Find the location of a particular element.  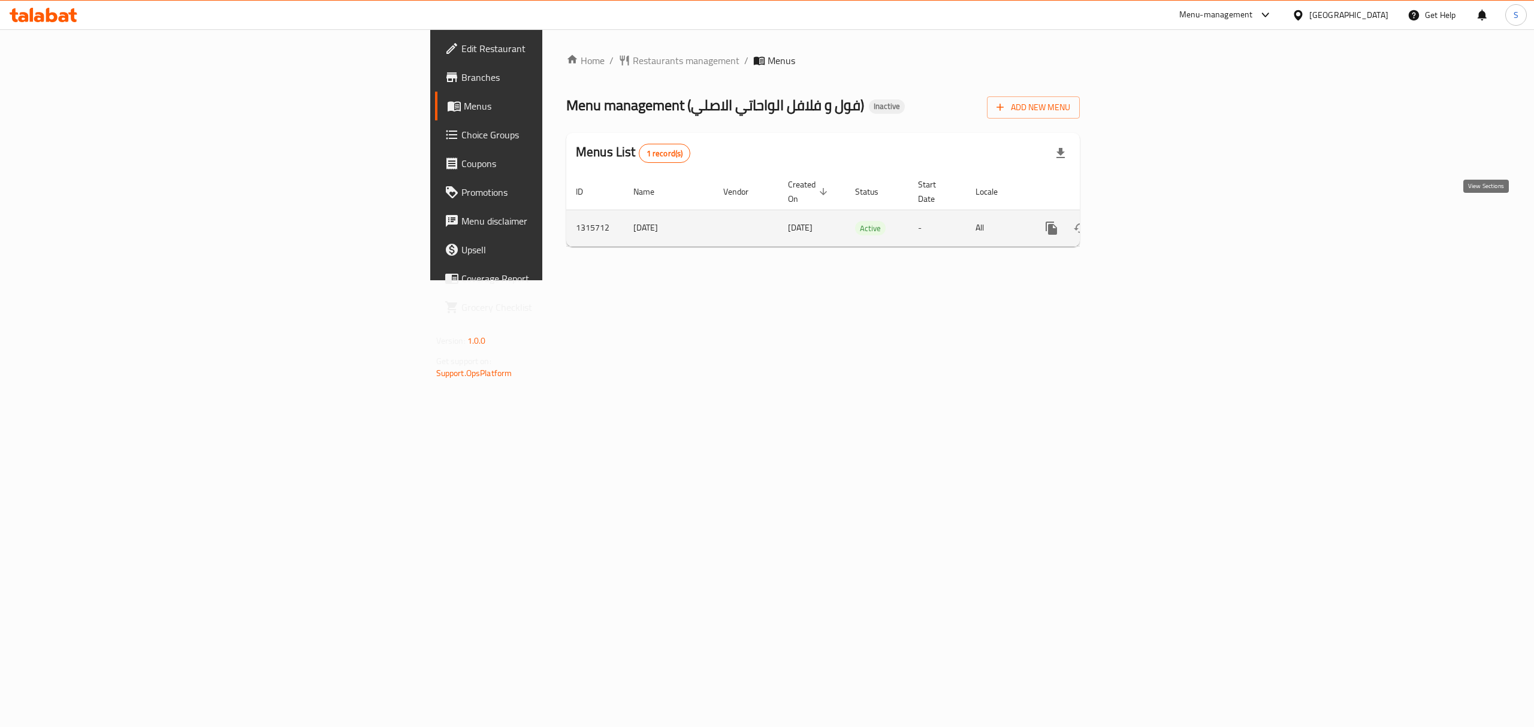

h2: Menus List is located at coordinates (633, 153).